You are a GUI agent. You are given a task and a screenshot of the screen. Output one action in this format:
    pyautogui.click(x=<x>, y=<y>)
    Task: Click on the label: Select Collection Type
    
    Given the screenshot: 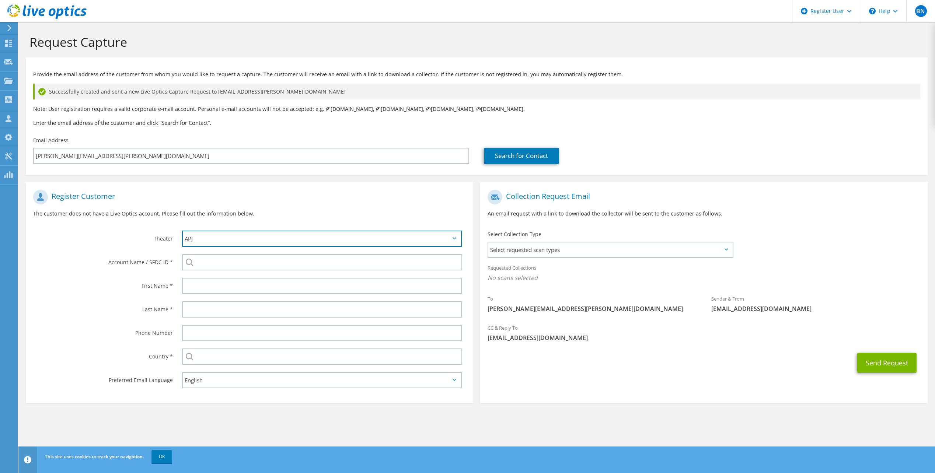 What is the action you would take?
    pyautogui.click(x=515, y=234)
    